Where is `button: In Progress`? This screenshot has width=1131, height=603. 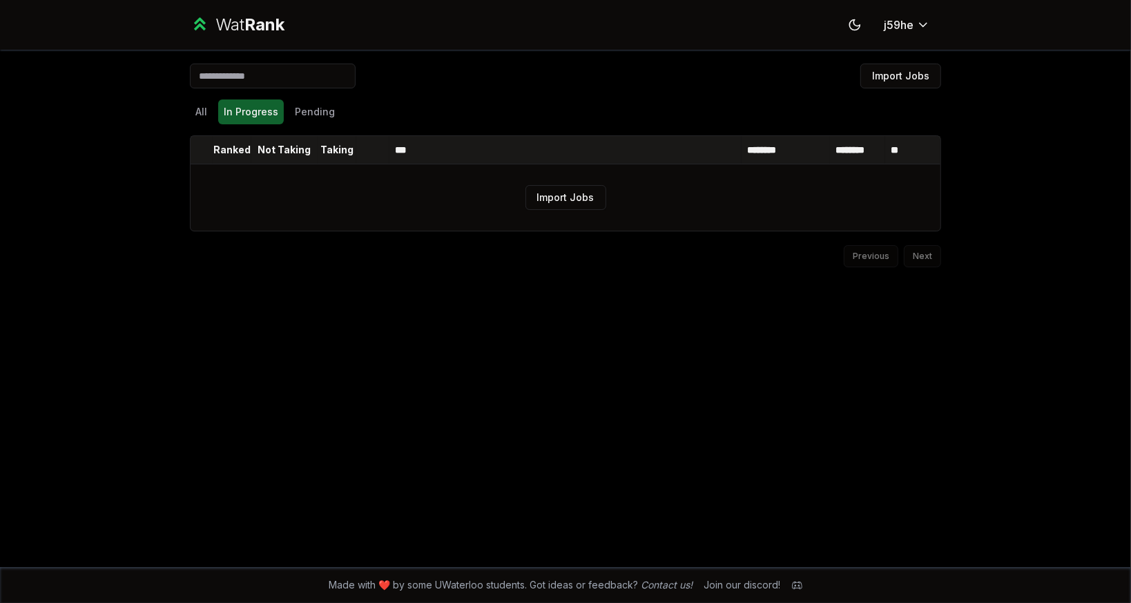
button: In Progress is located at coordinates (251, 112).